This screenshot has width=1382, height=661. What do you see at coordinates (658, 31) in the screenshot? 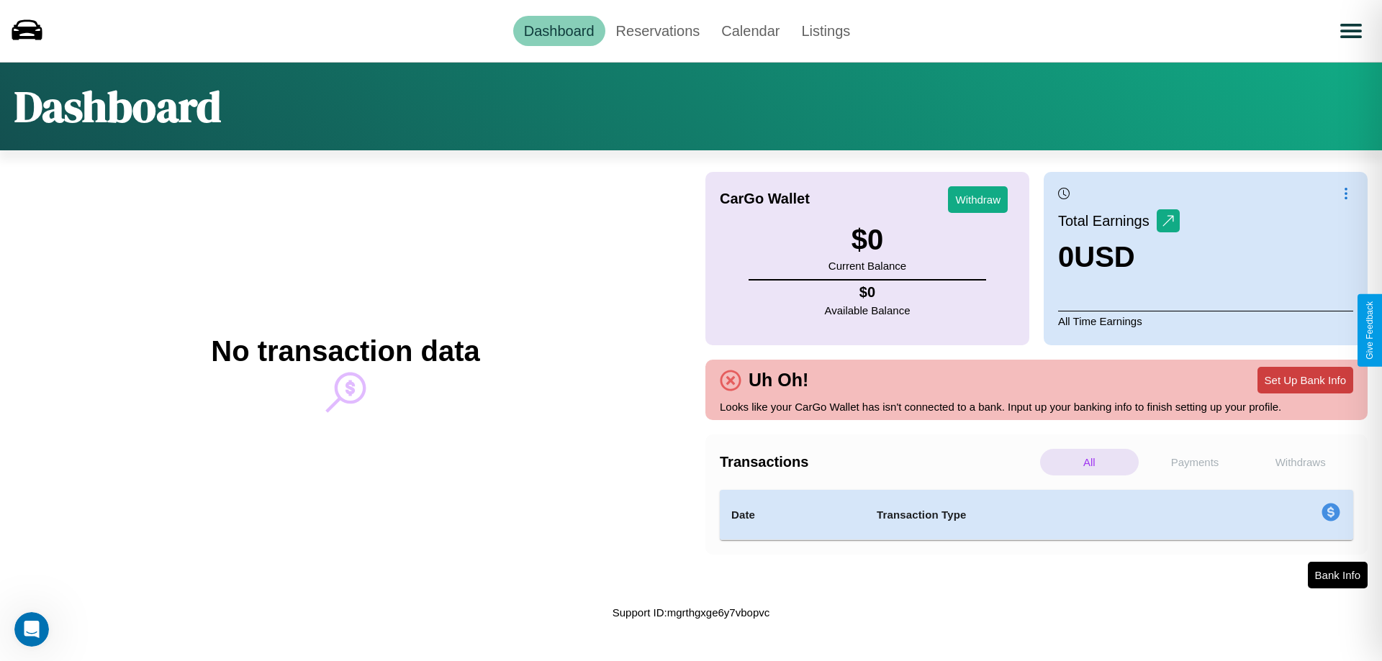
I see `a: Reservations` at bounding box center [658, 31].